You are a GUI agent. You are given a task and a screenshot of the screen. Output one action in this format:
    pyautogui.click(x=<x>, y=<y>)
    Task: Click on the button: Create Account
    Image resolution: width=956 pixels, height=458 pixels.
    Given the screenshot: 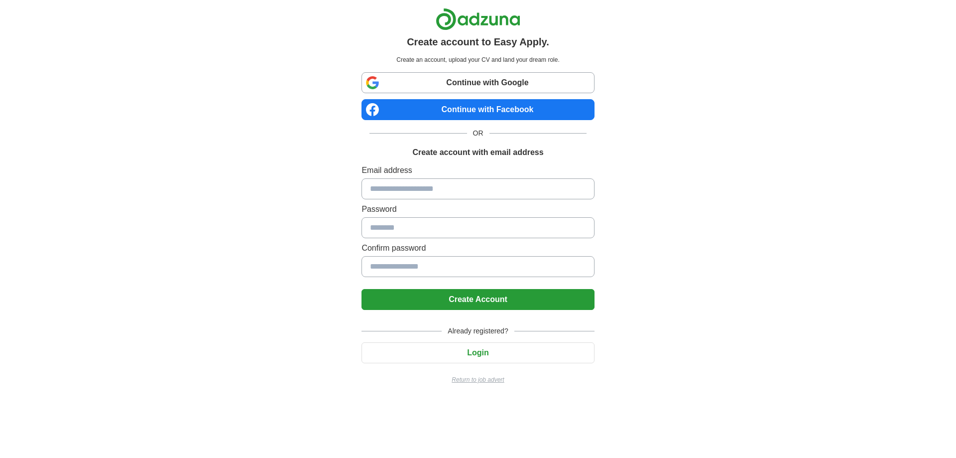 What is the action you would take?
    pyautogui.click(x=478, y=299)
    